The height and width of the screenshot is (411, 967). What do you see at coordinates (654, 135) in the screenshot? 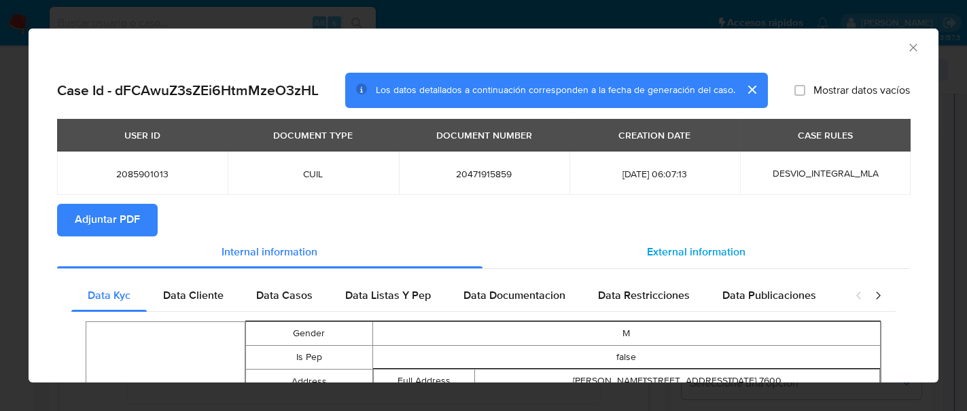
I see `div: CREATION DATE` at bounding box center [654, 135].